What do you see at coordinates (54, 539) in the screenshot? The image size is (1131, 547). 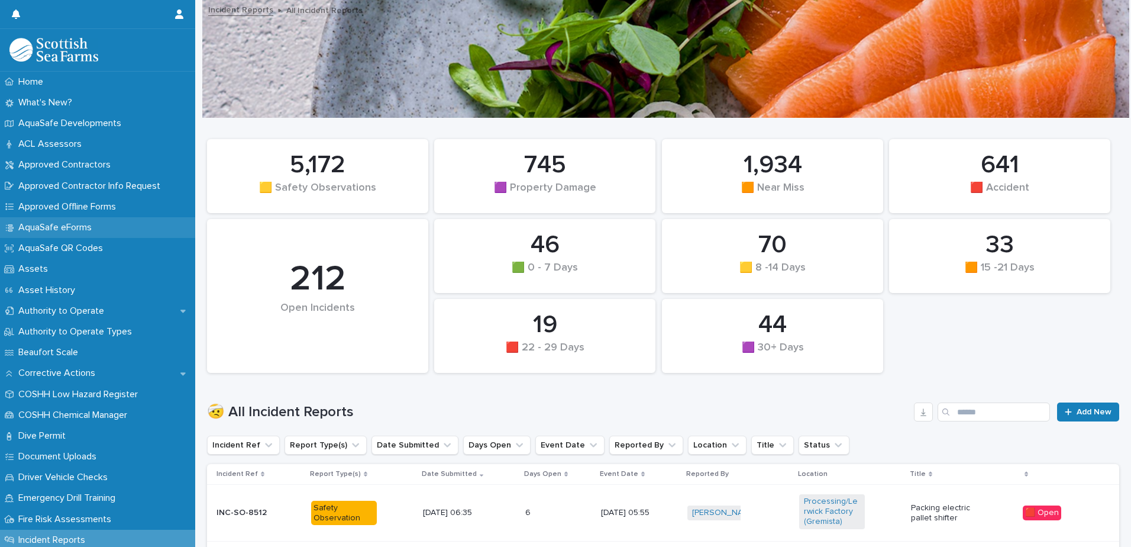 I see `p: Incident Reports` at bounding box center [54, 539].